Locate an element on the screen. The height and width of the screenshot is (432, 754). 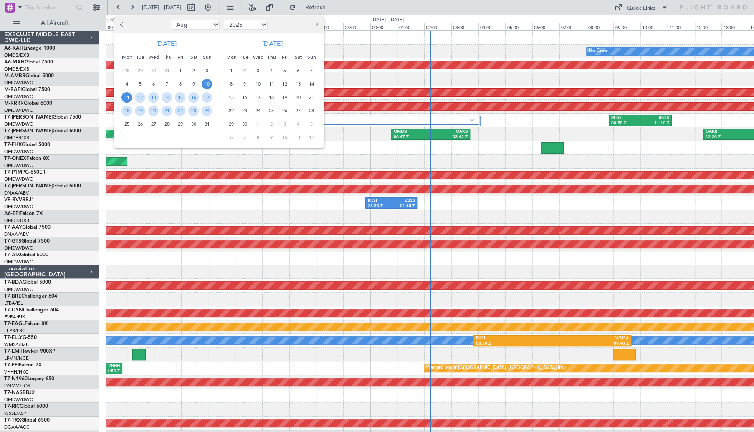
select: Select month is located at coordinates (195, 25).